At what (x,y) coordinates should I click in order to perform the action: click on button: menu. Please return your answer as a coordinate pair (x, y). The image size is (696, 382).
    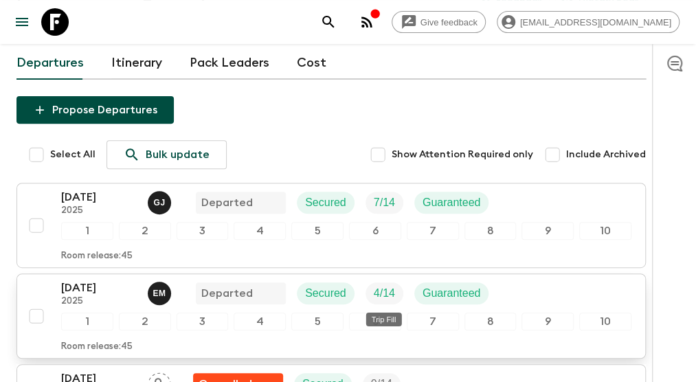
    Looking at the image, I should click on (22, 22).